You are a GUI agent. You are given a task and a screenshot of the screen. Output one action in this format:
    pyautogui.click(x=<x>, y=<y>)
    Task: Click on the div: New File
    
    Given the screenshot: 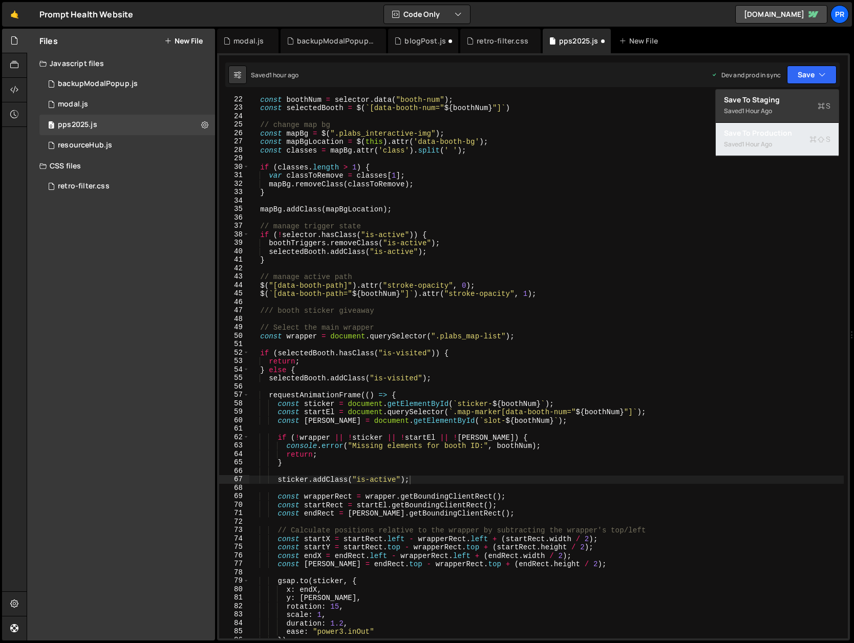 What is the action you would take?
    pyautogui.click(x=641, y=41)
    